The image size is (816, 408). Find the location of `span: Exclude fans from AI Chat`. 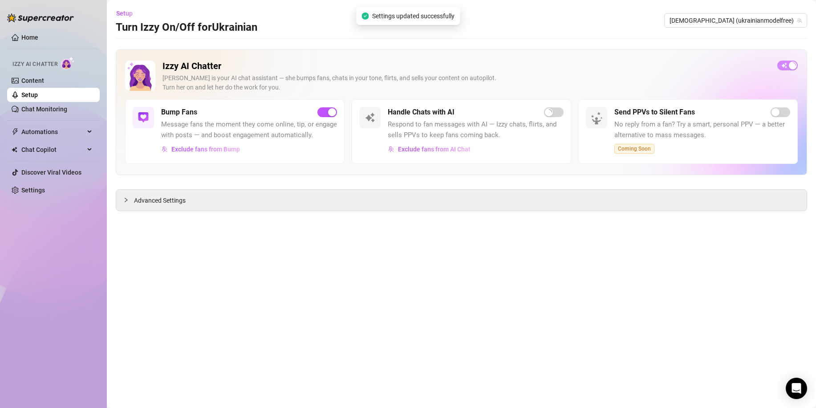

span: Exclude fans from AI Chat is located at coordinates (434, 149).